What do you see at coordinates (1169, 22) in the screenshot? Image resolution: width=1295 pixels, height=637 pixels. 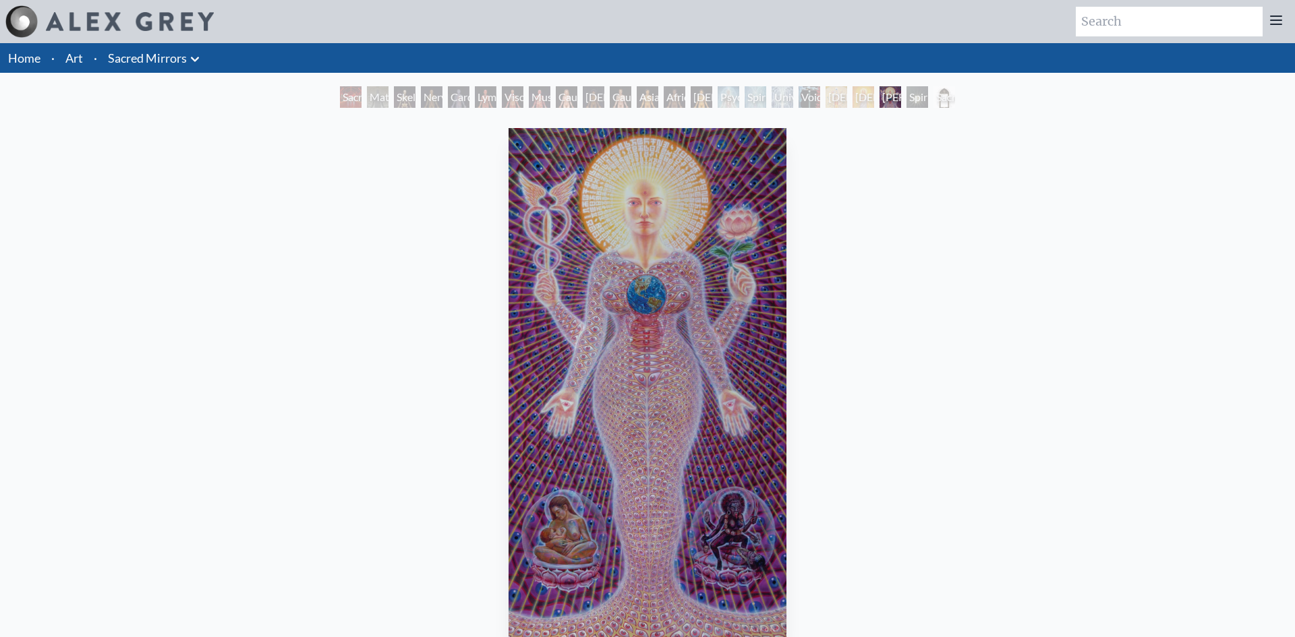 I see `input: Search` at bounding box center [1169, 22].